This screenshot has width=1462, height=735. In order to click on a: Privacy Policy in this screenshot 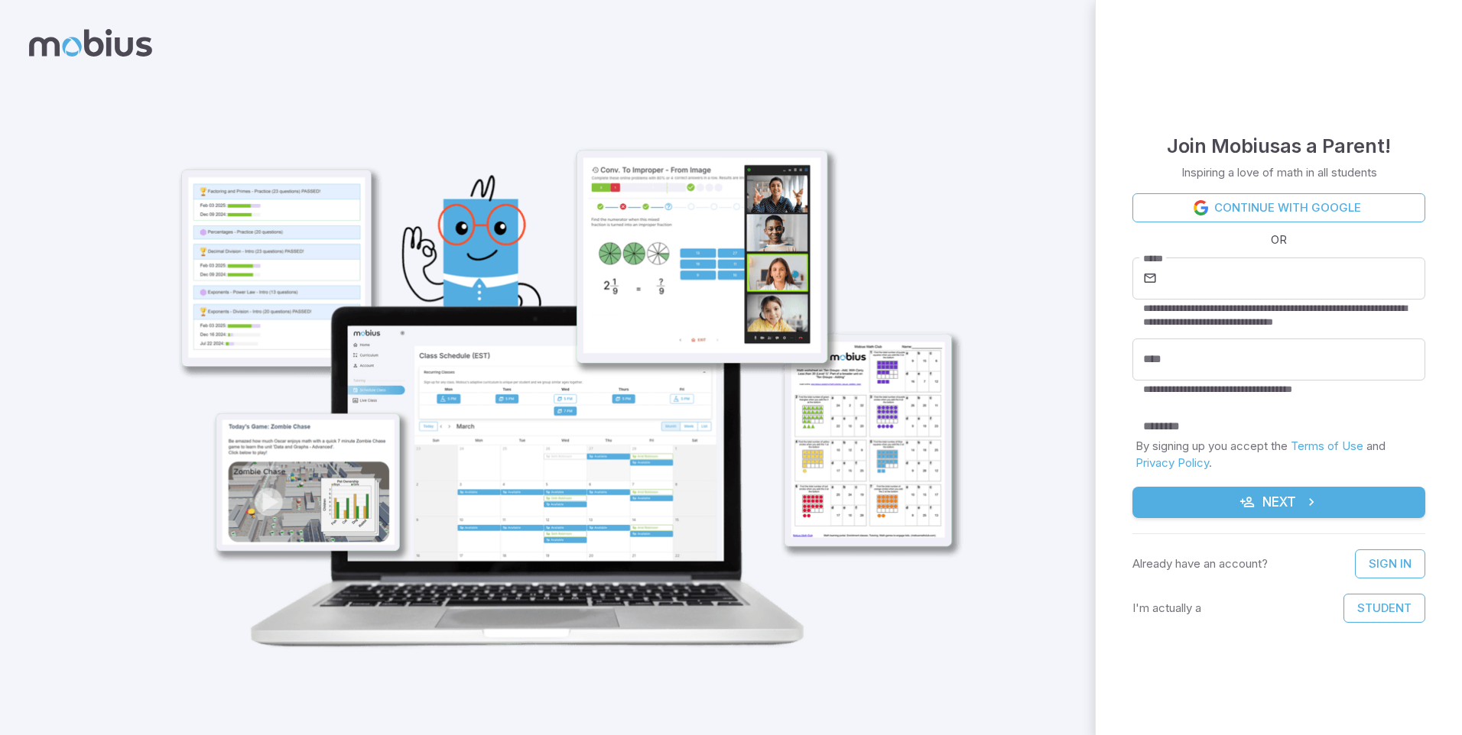, I will do `click(1172, 463)`.